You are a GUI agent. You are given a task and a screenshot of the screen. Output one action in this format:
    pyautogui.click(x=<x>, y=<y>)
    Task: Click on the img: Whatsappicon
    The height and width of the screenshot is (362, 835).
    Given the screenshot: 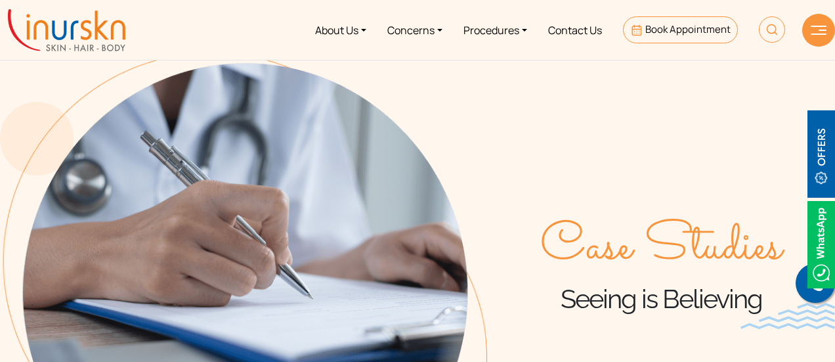 What is the action you would take?
    pyautogui.click(x=821, y=244)
    